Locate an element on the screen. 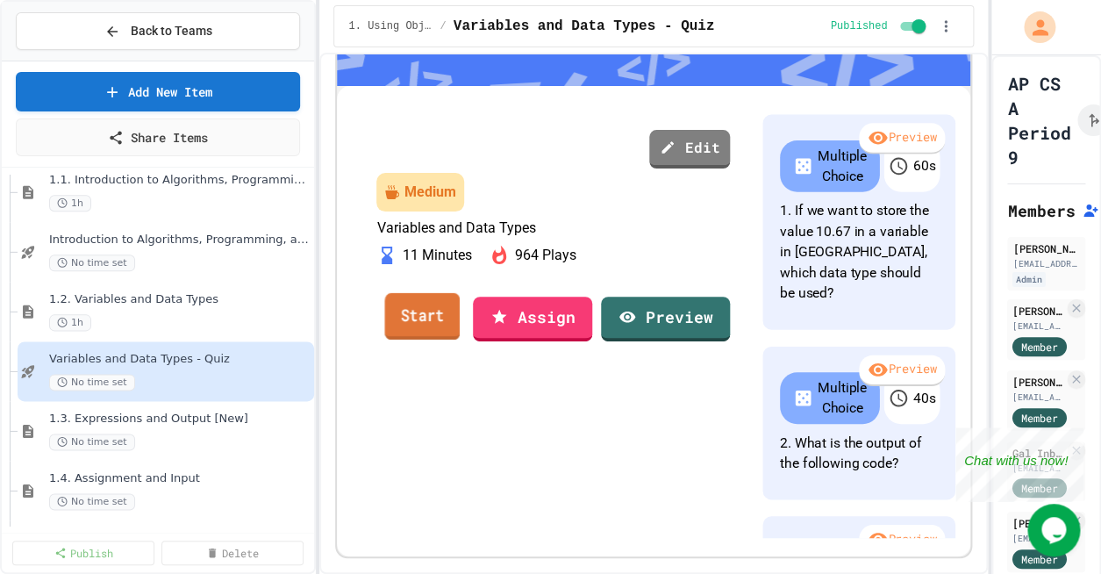 This screenshot has width=1101, height=574. a: Assign is located at coordinates (532, 318).